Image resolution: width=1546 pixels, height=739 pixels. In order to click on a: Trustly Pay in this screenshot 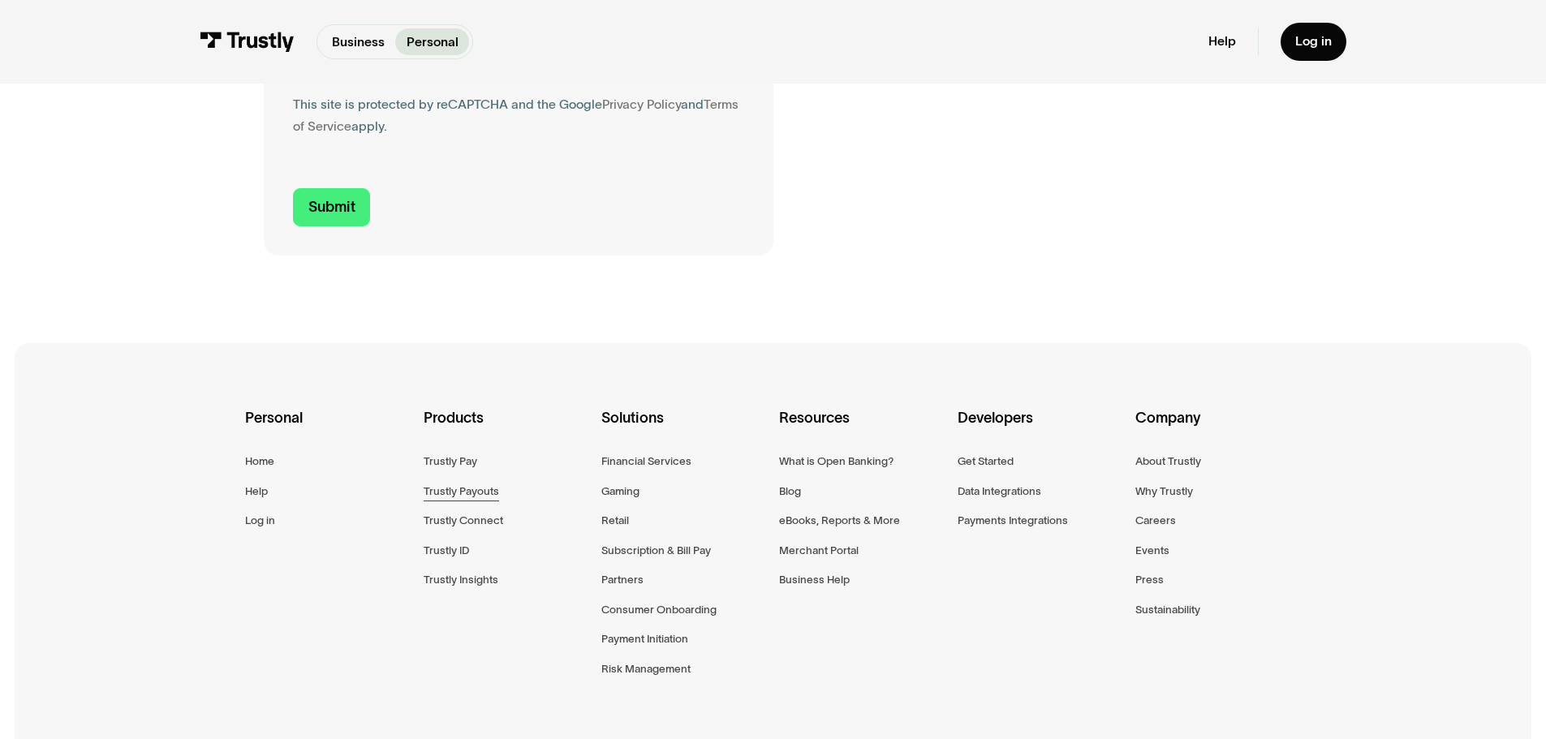, I will do `click(450, 461)`.